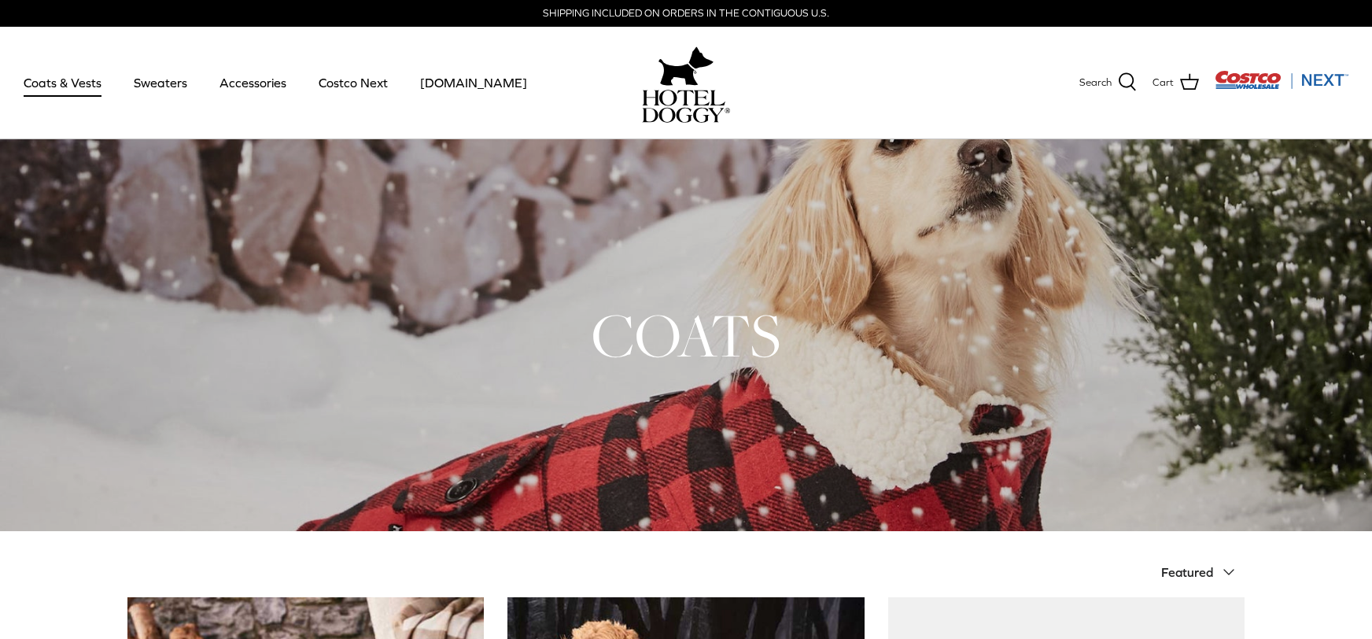 This screenshot has height=639, width=1372. I want to click on a: Coats & Vests, so click(62, 83).